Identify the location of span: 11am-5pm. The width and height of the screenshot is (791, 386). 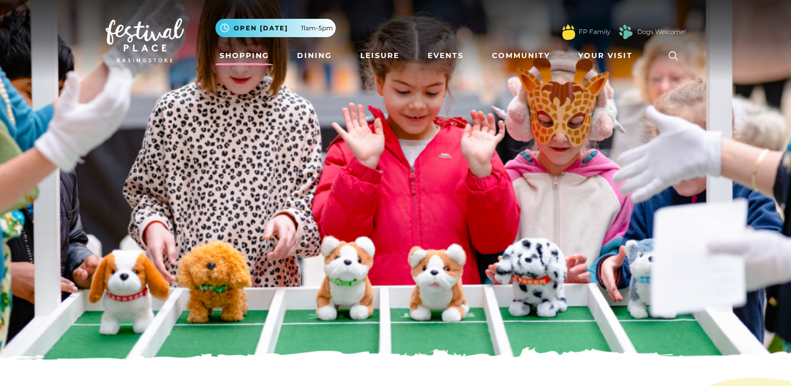
(317, 28).